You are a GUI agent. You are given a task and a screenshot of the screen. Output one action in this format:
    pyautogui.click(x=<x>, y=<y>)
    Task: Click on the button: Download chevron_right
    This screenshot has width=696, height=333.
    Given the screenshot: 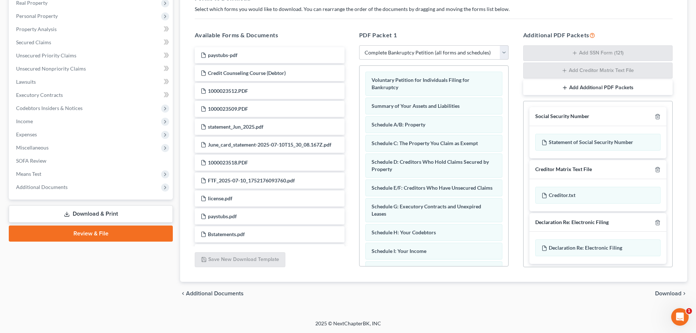 What is the action you would take?
    pyautogui.click(x=671, y=293)
    